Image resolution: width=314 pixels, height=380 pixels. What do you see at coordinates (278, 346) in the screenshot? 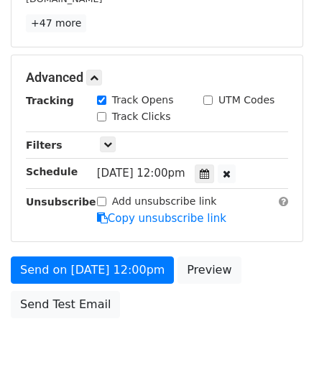
I see `div: Chat Widget` at bounding box center [278, 346].